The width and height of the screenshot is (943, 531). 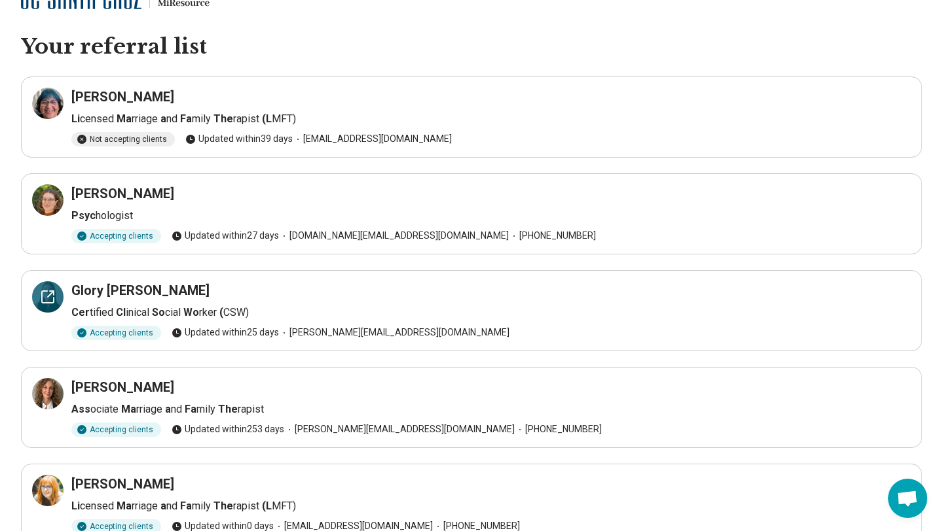 What do you see at coordinates (92, 312) in the screenshot?
I see `span: tified` at bounding box center [92, 312].